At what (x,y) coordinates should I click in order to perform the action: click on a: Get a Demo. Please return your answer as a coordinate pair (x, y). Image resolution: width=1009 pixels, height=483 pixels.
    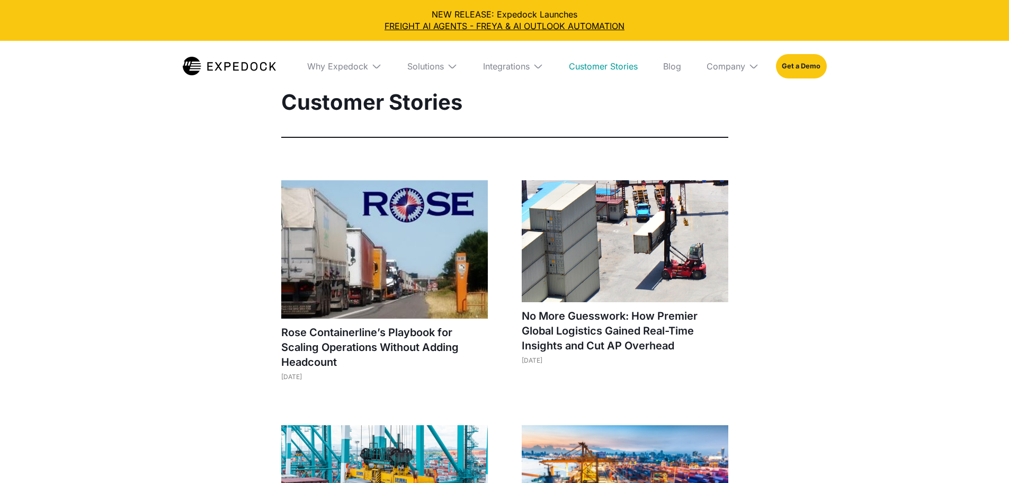
    Looking at the image, I should click on (801, 66).